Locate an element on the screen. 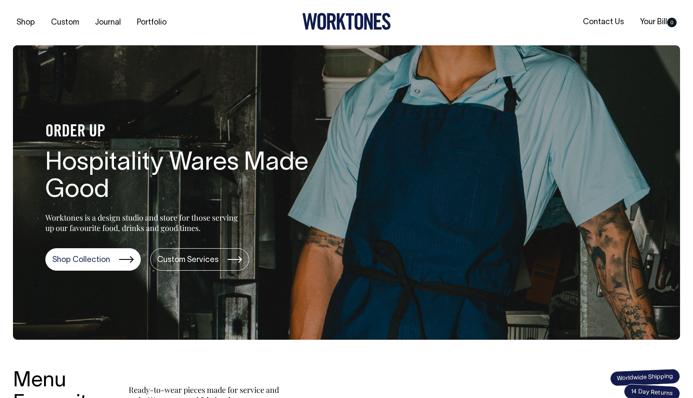  a: Contact Us is located at coordinates (603, 22).